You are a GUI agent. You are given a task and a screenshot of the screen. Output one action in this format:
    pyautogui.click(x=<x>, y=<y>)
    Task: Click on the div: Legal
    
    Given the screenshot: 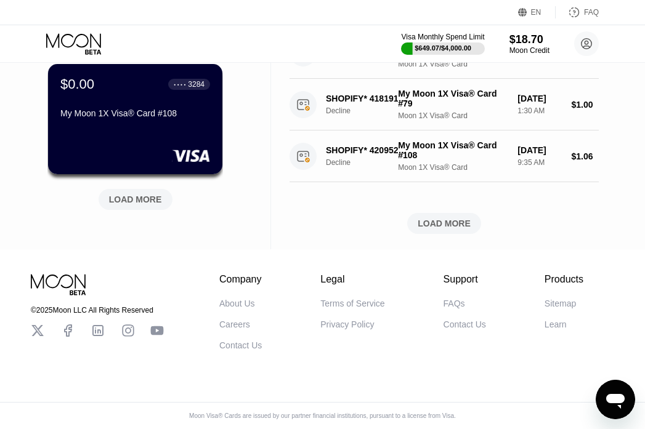 What is the action you would take?
    pyautogui.click(x=352, y=280)
    